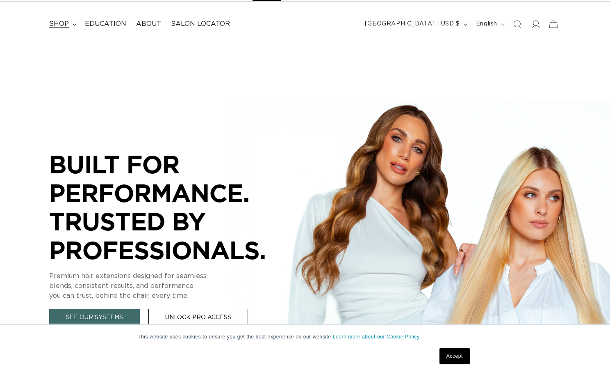 This screenshot has height=375, width=610. I want to click on a: About, so click(149, 24).